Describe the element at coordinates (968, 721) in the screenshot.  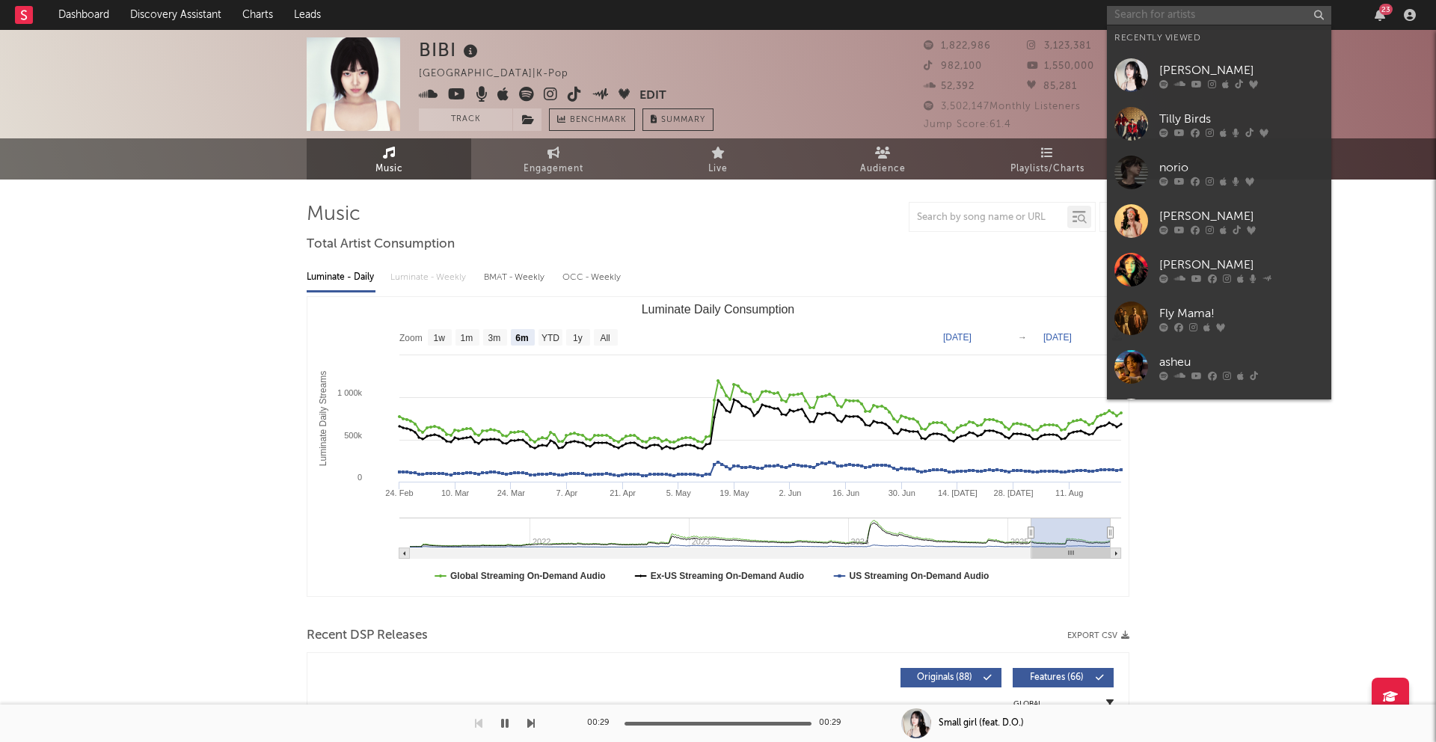
I see `span: Estimated % Playlist Streams Last Day` at that location.